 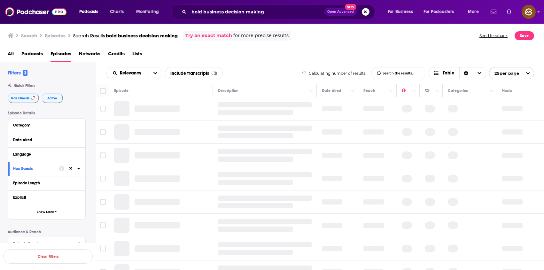 What do you see at coordinates (466, 73) in the screenshot?
I see `div: Sort Direction` at bounding box center [466, 73].